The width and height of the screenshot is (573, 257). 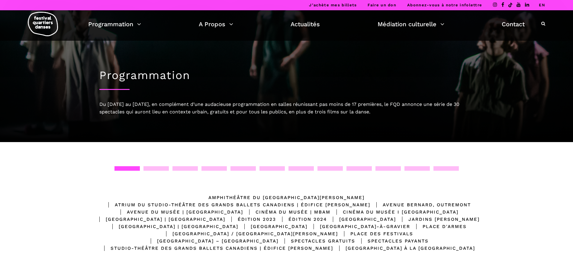 I want to click on div: Édition 2024, so click(x=301, y=219).